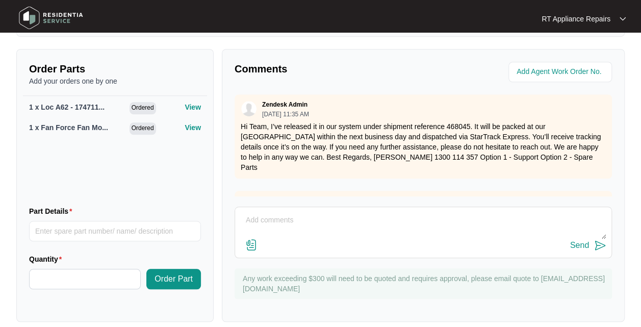 The image size is (641, 327). What do you see at coordinates (68, 127) in the screenshot?
I see `span: 1 x Fan Force Fan Mo...` at bounding box center [68, 127].